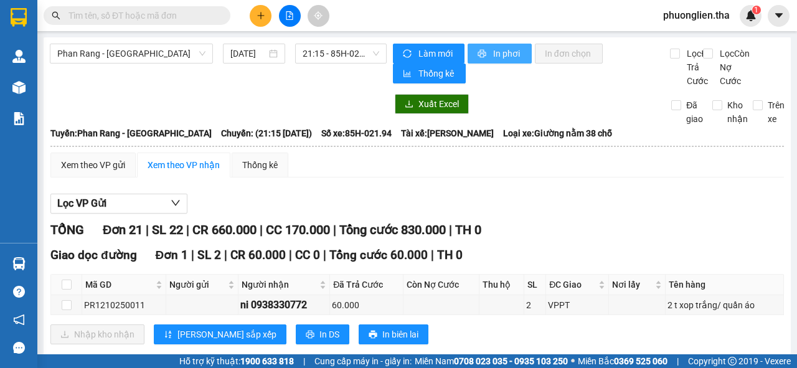  Describe the element at coordinates (19, 291) in the screenshot. I see `span: question-circle` at that location.